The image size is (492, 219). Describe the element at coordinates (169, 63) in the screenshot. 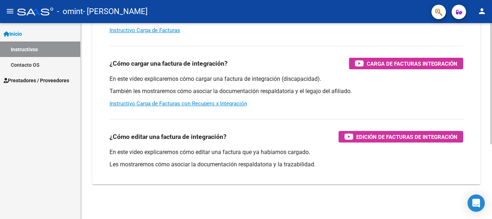

I see `h3: ¿Cómo cargar una factura de integración?` at that location.